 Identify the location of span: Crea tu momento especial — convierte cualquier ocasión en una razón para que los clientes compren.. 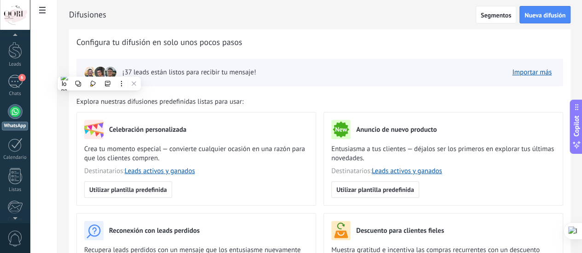
(196, 154).